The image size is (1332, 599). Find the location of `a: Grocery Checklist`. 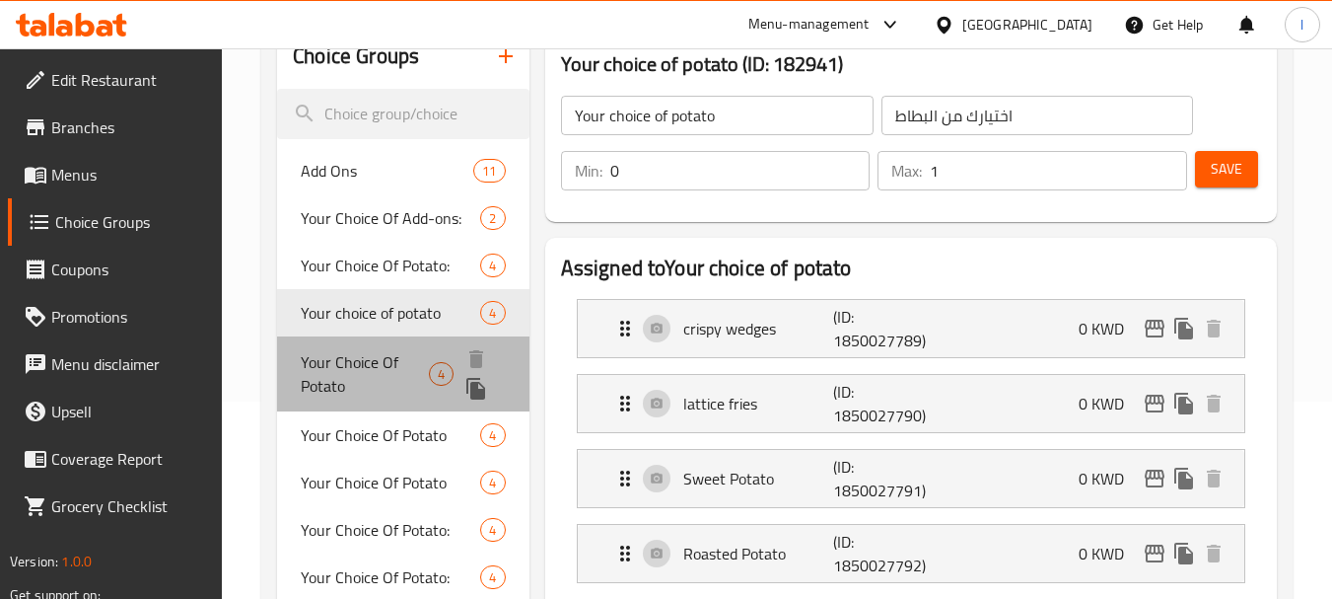

a: Grocery Checklist is located at coordinates (115, 506).